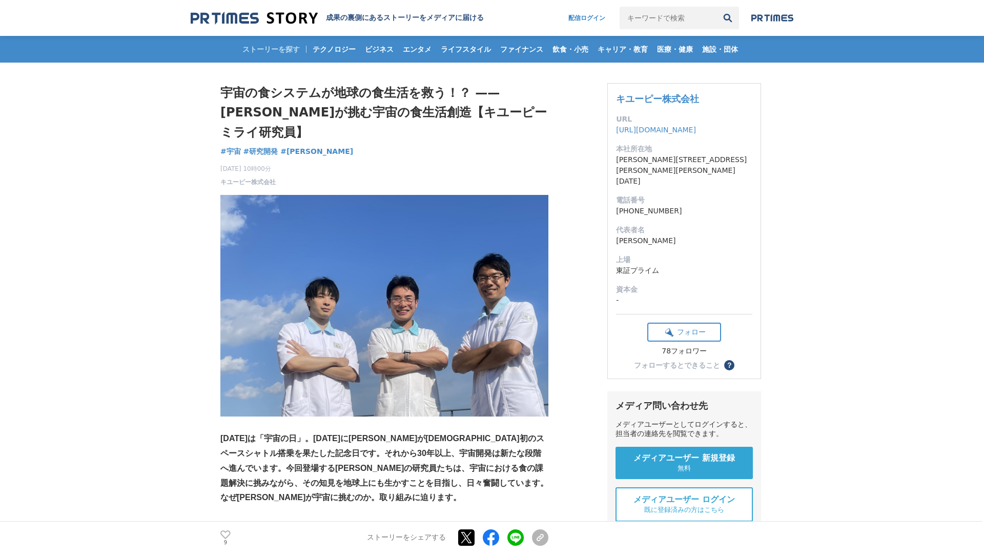  Describe the element at coordinates (231, 151) in the screenshot. I see `span: #宇宙` at that location.